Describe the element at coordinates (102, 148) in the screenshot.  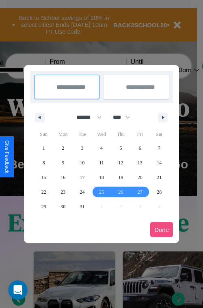
I see `span: 4` at that location.